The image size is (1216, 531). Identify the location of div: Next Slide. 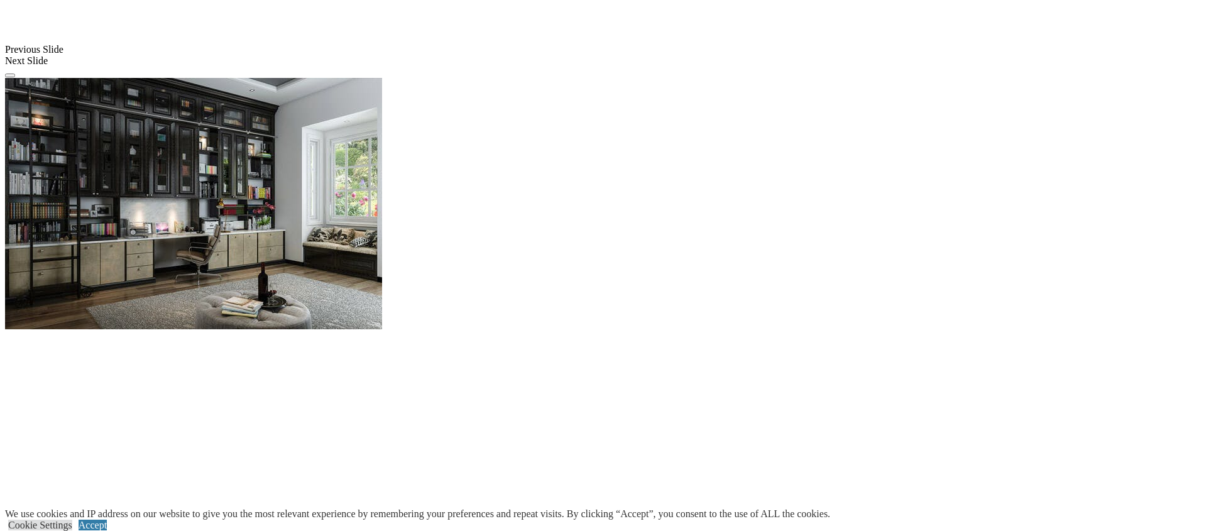
(608, 61).